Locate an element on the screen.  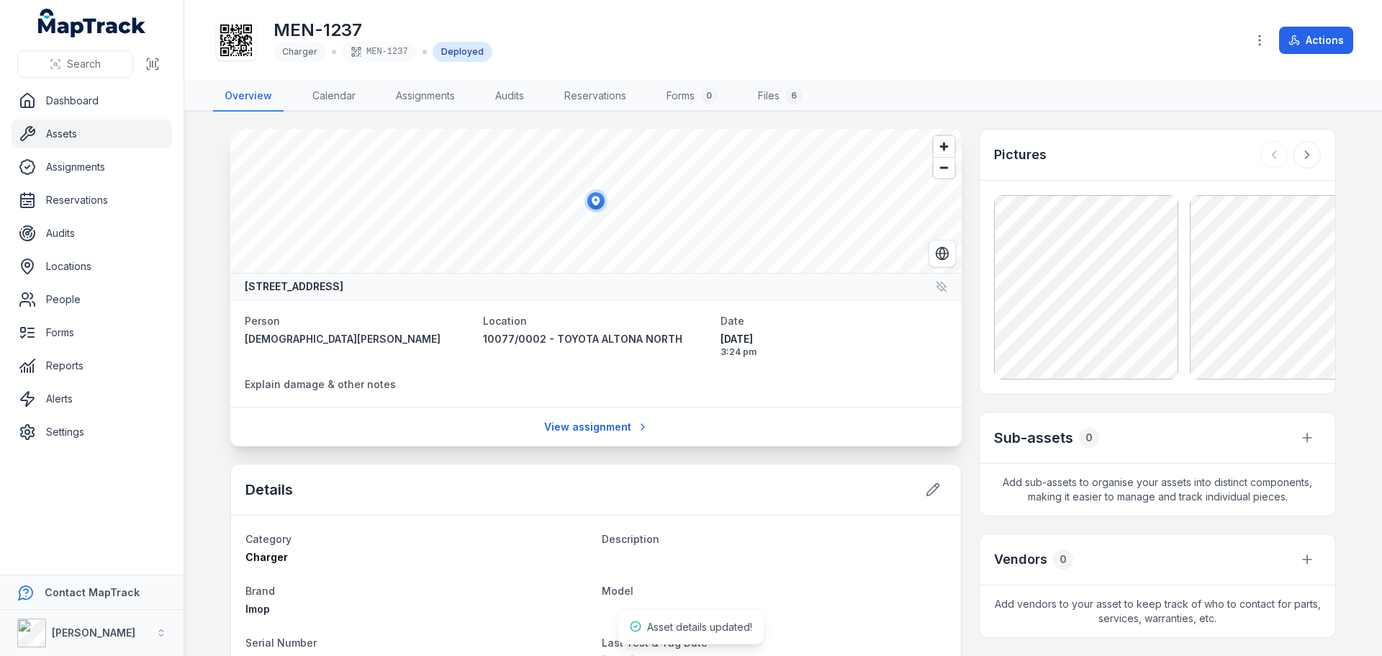
span: Search is located at coordinates (84, 64).